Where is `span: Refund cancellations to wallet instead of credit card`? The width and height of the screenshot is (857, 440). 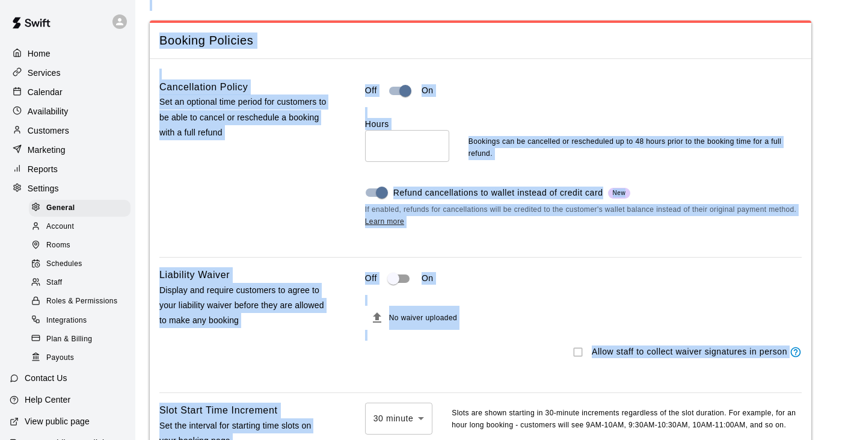
span: Refund cancellations to wallet instead of credit card is located at coordinates (512, 193).